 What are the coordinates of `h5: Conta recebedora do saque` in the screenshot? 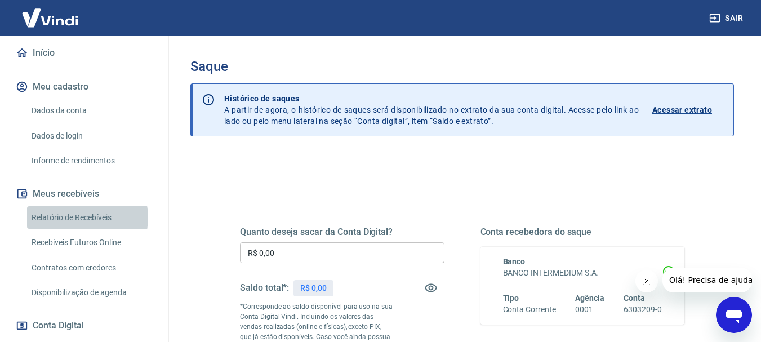 It's located at (582, 232).